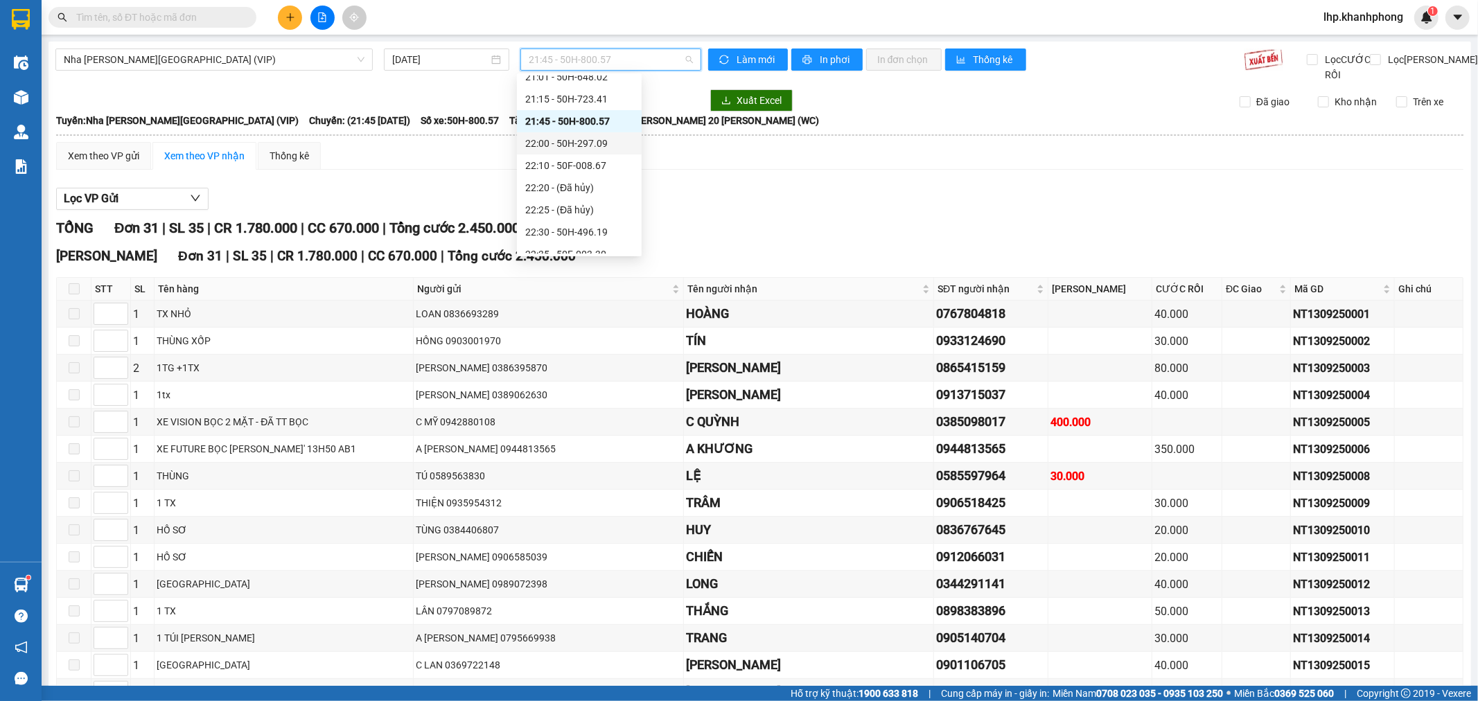  Describe the element at coordinates (888, 694) in the screenshot. I see `strong: 1900 633 818` at that location.